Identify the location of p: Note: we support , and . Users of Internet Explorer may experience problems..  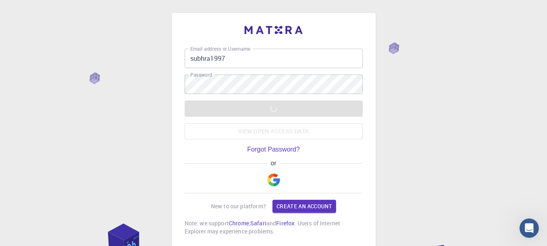
(273, 227).